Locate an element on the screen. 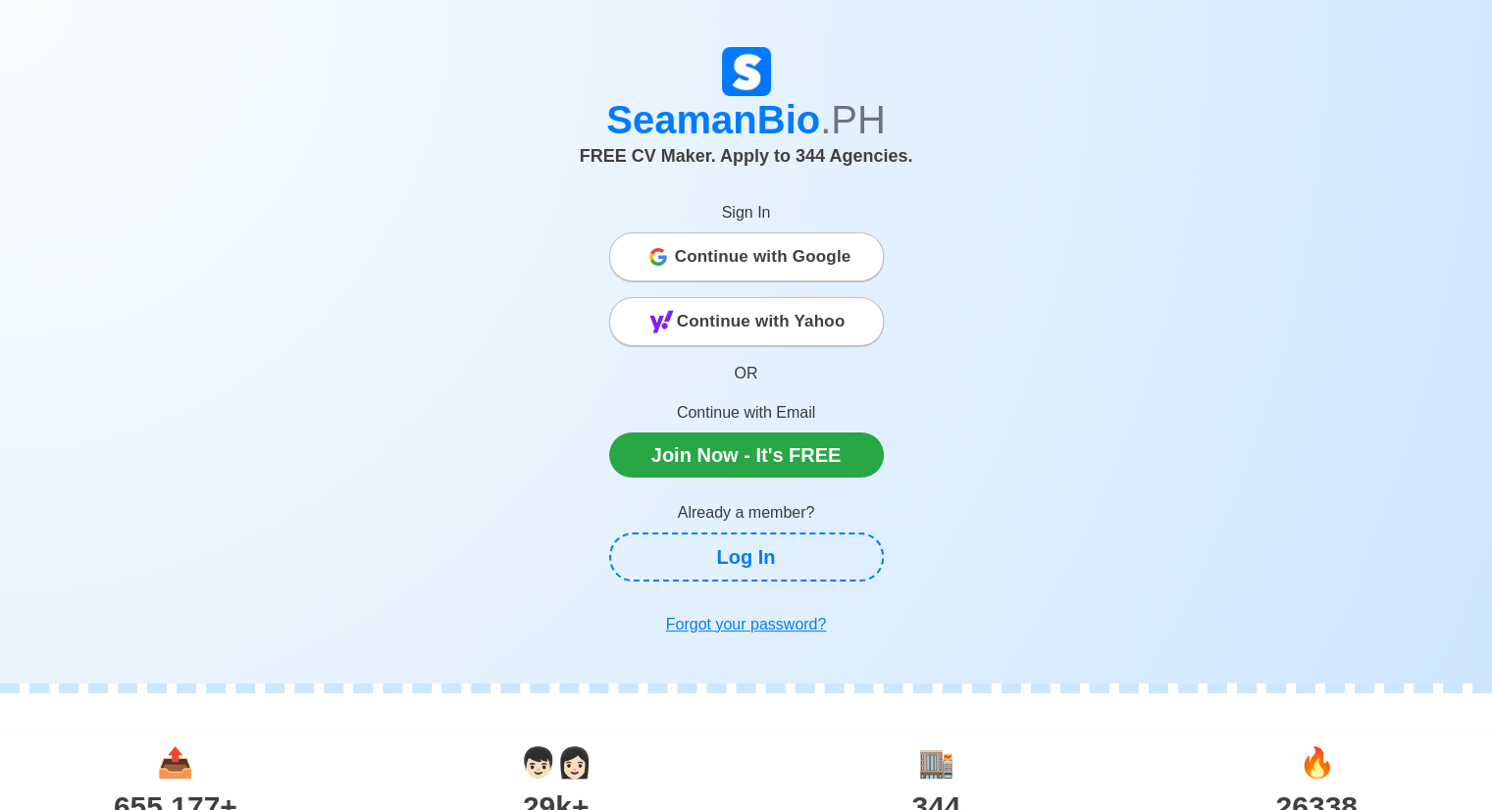  span: FREE CV Maker. Apply to 344 Agencies. is located at coordinates (746, 156).